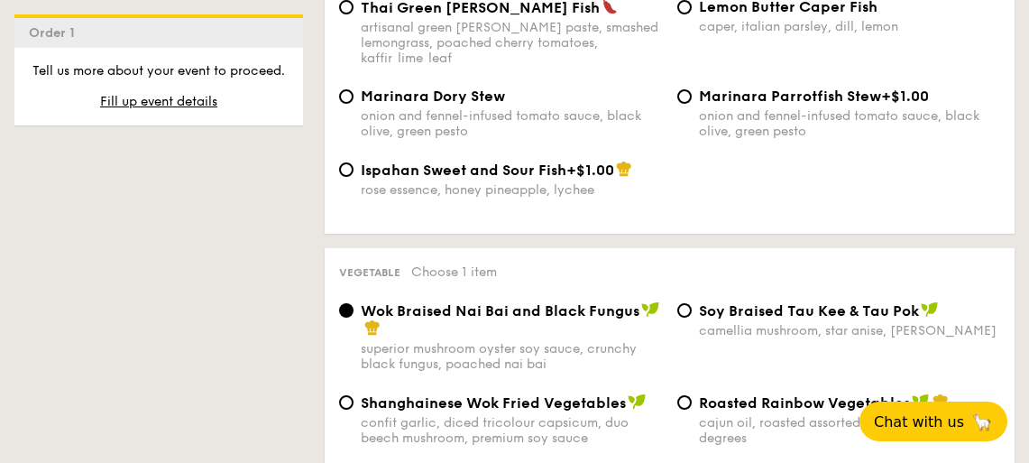 This screenshot has width=1029, height=463. Describe the element at coordinates (511, 356) in the screenshot. I see `div: superior mushroom oyster soy sauce, crunchy black fungus, poached nai bai` at that location.